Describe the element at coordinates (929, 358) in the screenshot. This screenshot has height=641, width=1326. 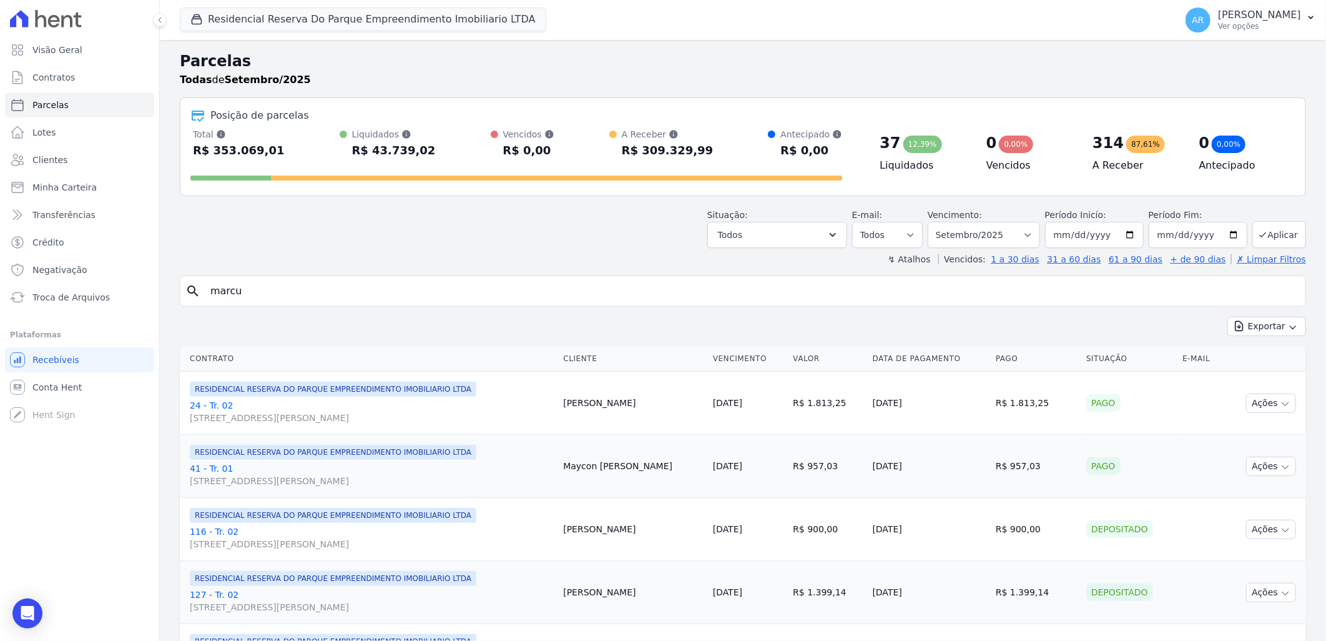
I see `th: Data de Pagamento` at that location.